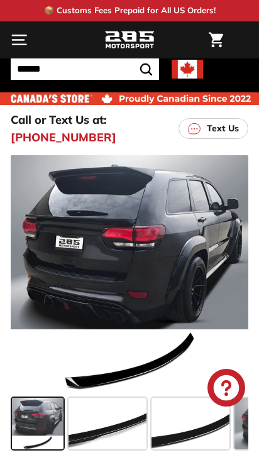 The image size is (259, 460). I want to click on inbox-online-store-chat: Shopify online store chat, so click(226, 389).